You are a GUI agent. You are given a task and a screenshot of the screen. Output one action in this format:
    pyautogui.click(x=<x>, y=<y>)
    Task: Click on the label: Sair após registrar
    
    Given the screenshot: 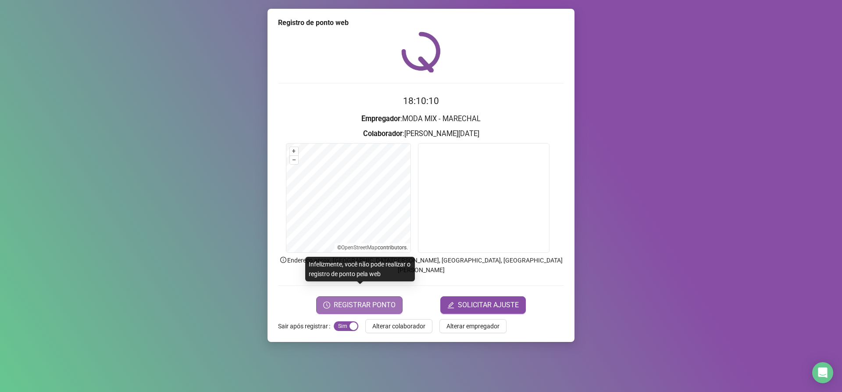 What is the action you would take?
    pyautogui.click(x=306, y=326)
    